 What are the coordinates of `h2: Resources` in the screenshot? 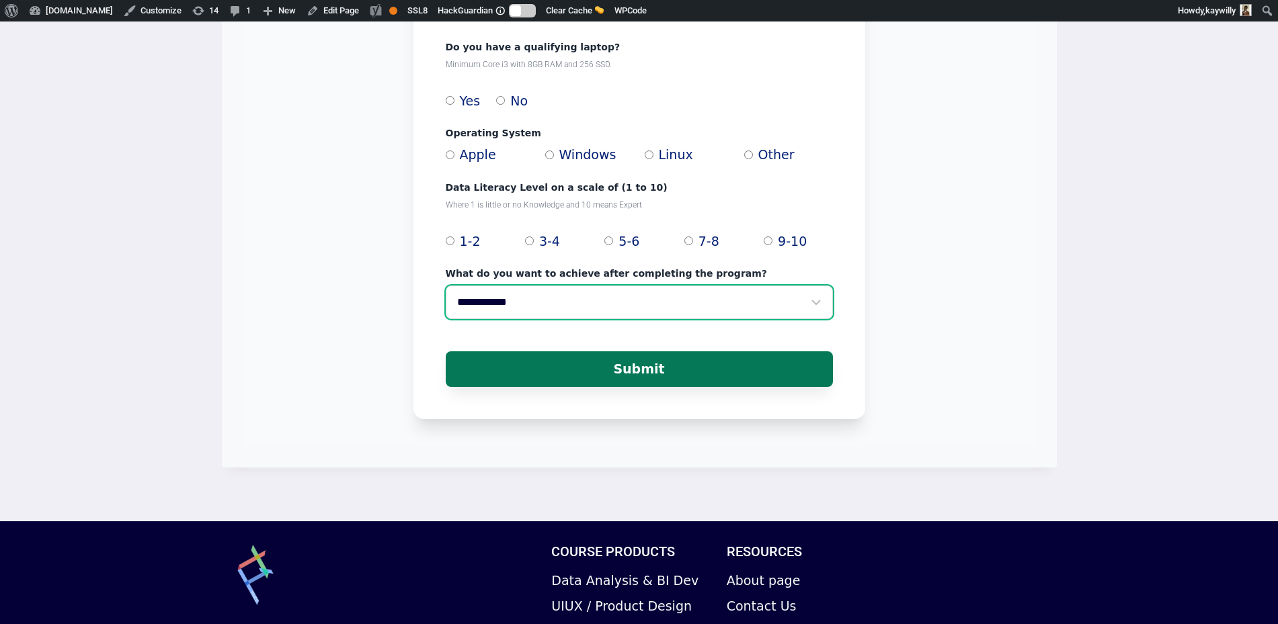 It's located at (804, 552).